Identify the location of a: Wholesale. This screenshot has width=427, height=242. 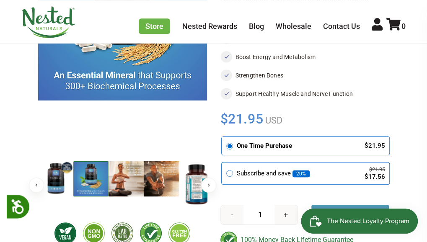
(294, 26).